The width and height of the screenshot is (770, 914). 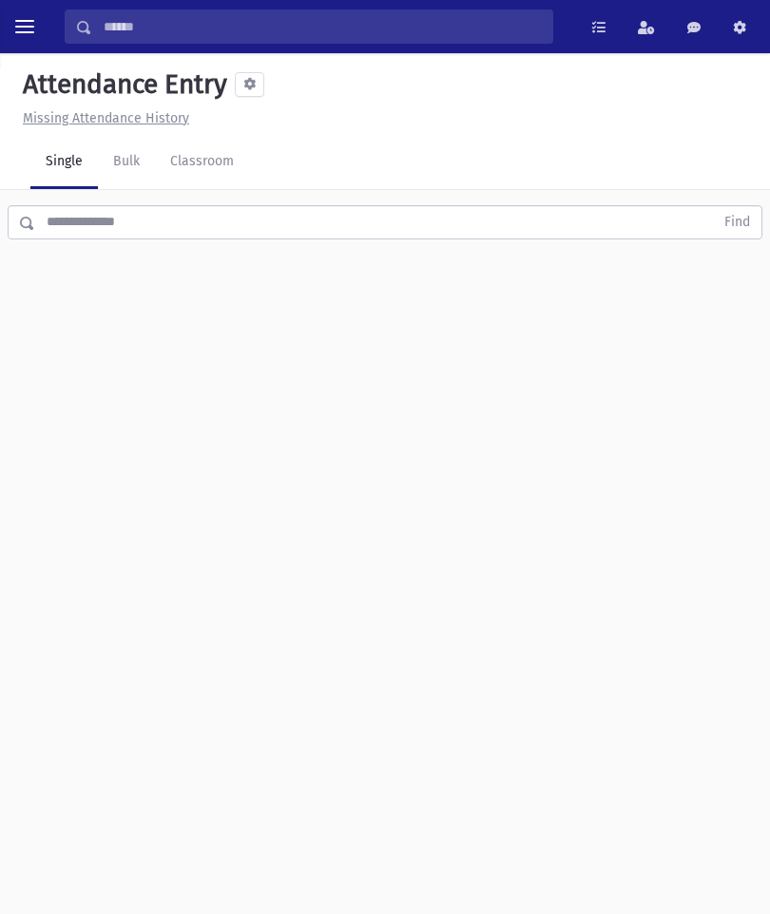 What do you see at coordinates (102, 118) in the screenshot?
I see `a: Missing Attendance History` at bounding box center [102, 118].